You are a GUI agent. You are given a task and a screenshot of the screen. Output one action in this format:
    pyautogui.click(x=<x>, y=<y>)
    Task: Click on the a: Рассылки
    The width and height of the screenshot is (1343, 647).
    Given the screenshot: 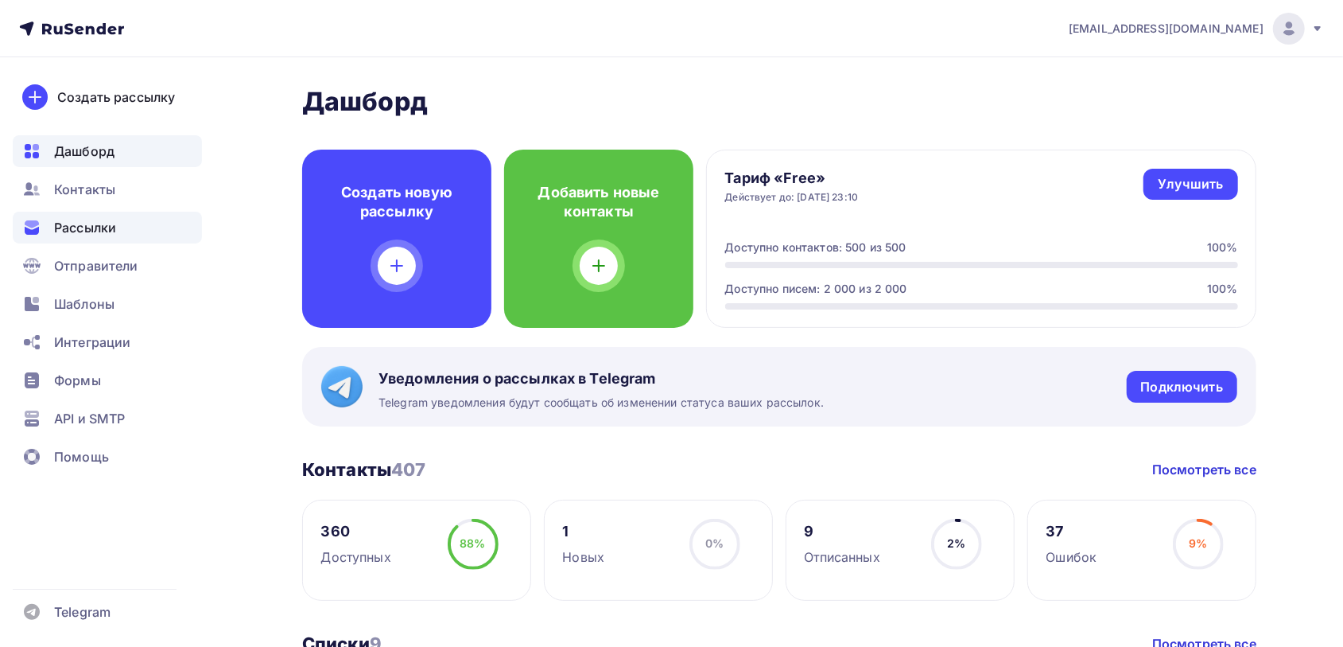 What is the action you would take?
    pyautogui.click(x=107, y=227)
    